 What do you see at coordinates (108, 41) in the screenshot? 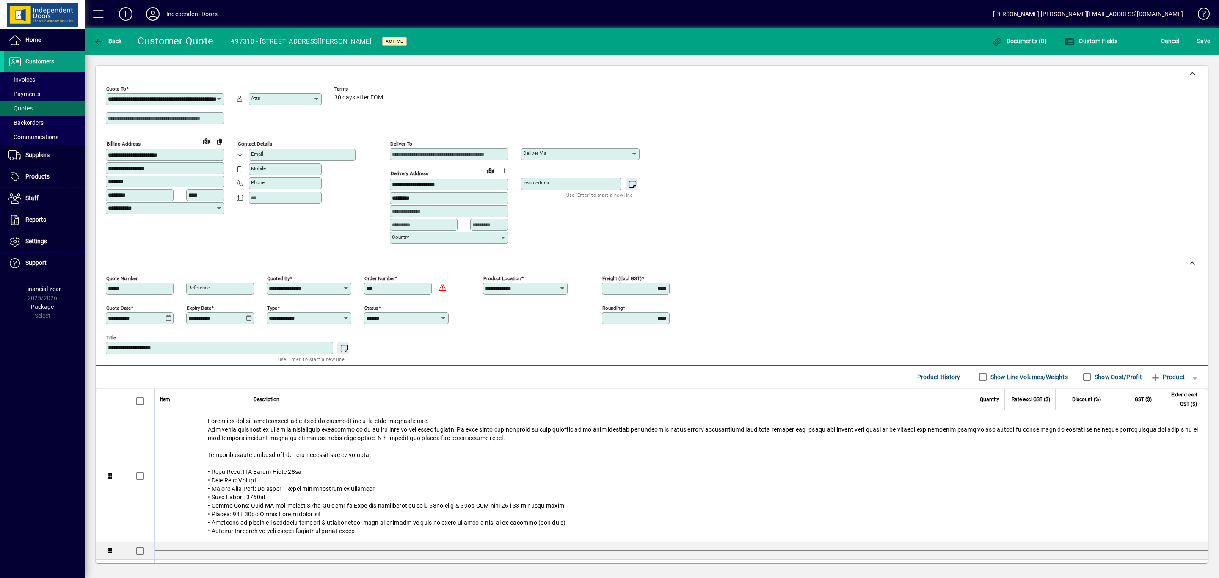
I see `app-page-header-button: Back` at bounding box center [108, 41].